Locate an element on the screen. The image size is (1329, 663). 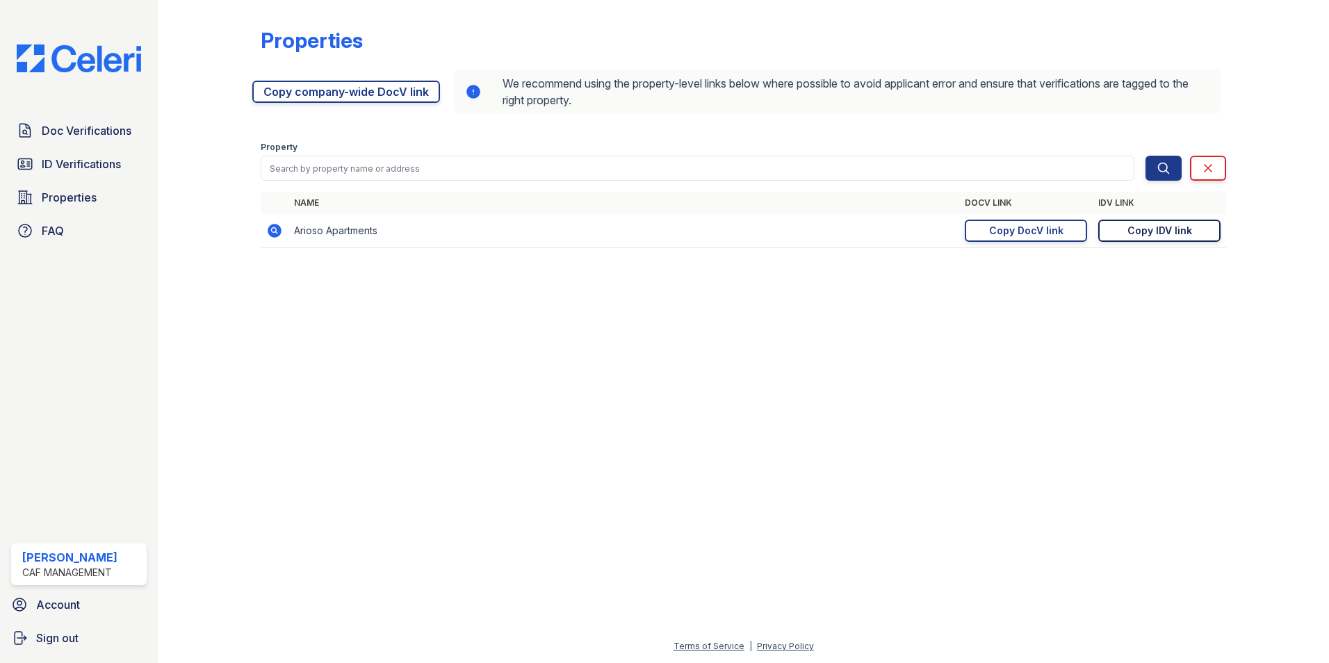
div: CAF Management is located at coordinates (70, 573).